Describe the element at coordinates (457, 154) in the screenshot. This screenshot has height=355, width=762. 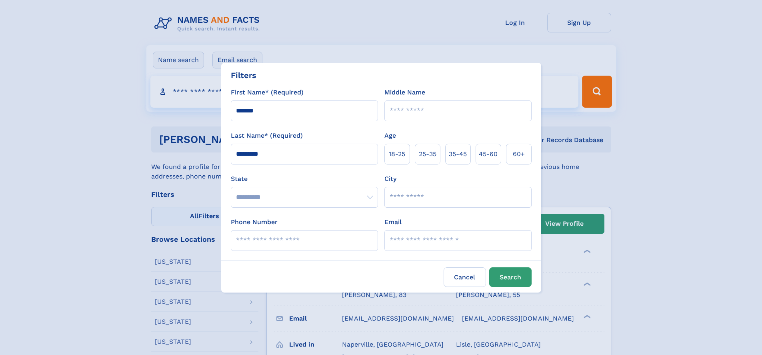
I see `span: 35‑45` at that location.